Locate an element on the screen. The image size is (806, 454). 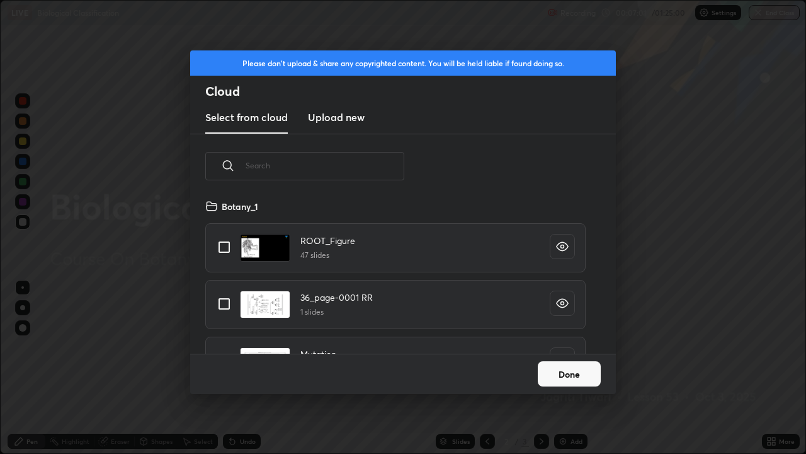
h4: Mutation is located at coordinates (318, 353).